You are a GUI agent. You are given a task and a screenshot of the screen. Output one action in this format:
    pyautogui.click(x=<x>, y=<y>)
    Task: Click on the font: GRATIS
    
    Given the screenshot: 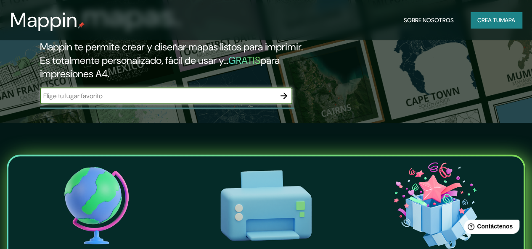 What is the action you would take?
    pyautogui.click(x=244, y=60)
    